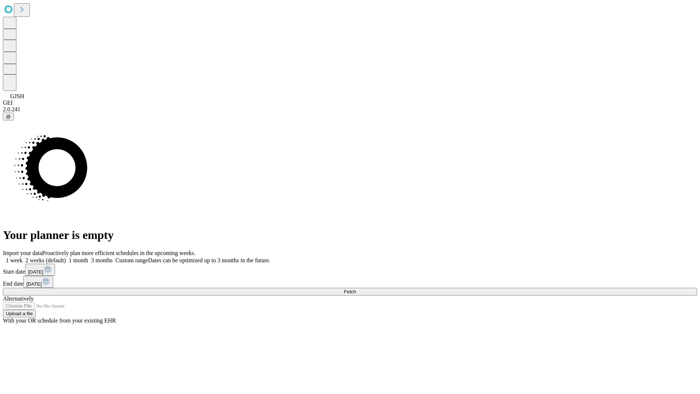 This screenshot has width=700, height=394. Describe the element at coordinates (17, 96) in the screenshot. I see `span: GJSH` at that location.